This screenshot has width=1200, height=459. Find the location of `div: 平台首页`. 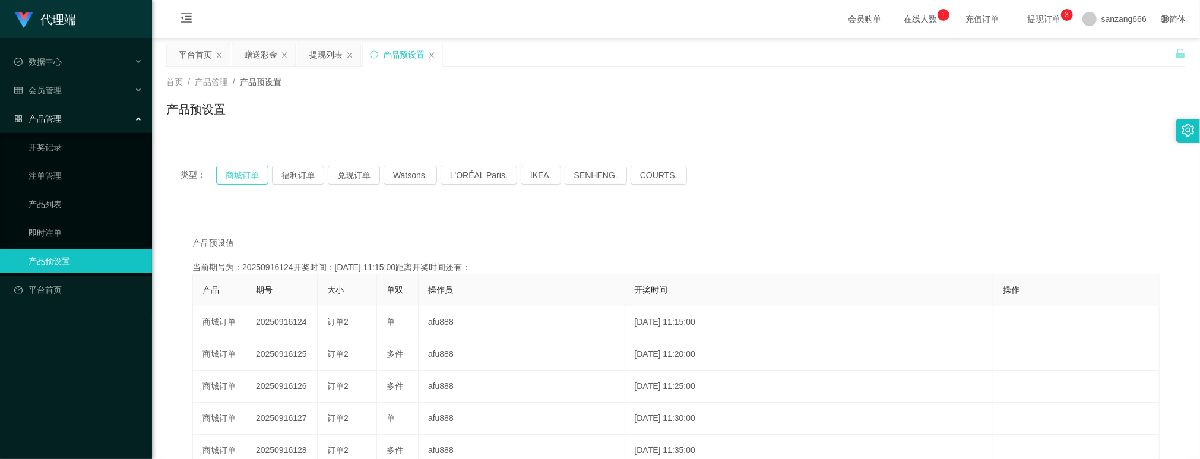

div: 平台首页 is located at coordinates (195, 55).